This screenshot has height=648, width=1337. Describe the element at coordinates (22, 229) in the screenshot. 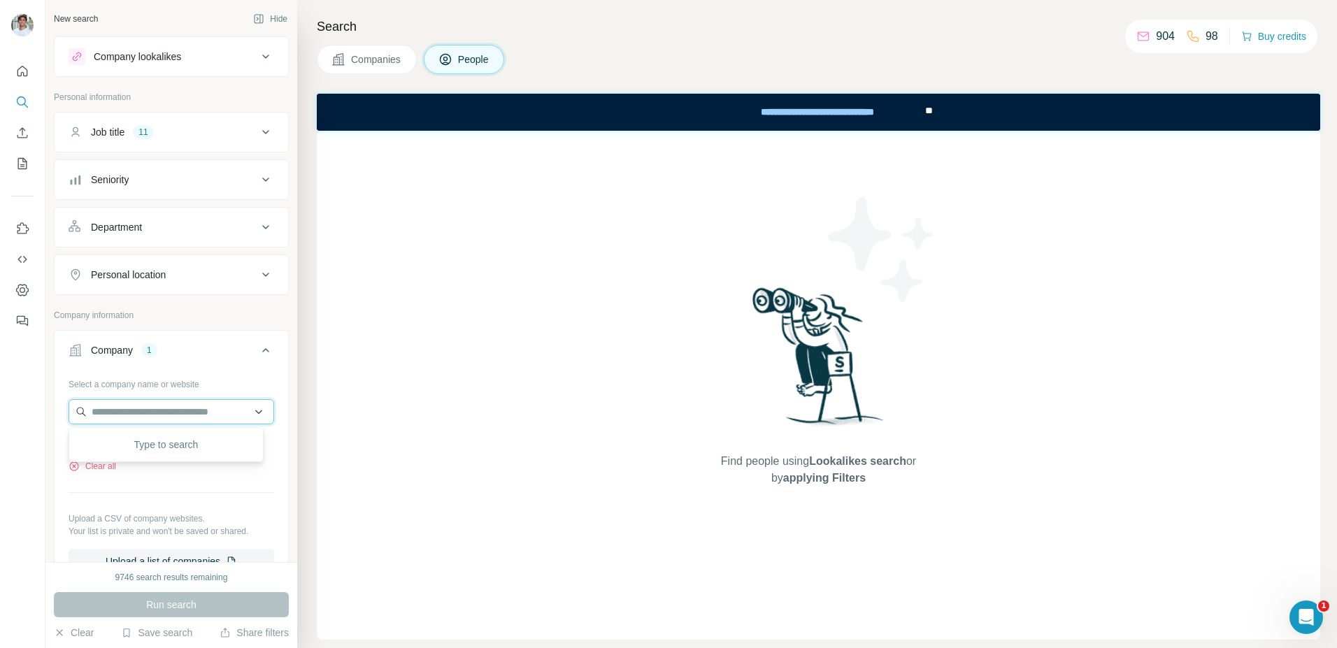

I see `button: Use Surfe on LinkedIn` at that location.